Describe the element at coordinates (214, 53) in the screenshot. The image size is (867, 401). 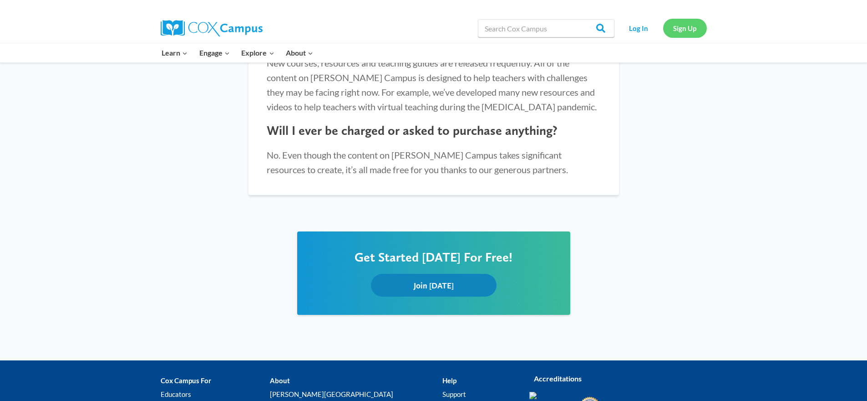
I see `button: Child menu of Engage` at that location.